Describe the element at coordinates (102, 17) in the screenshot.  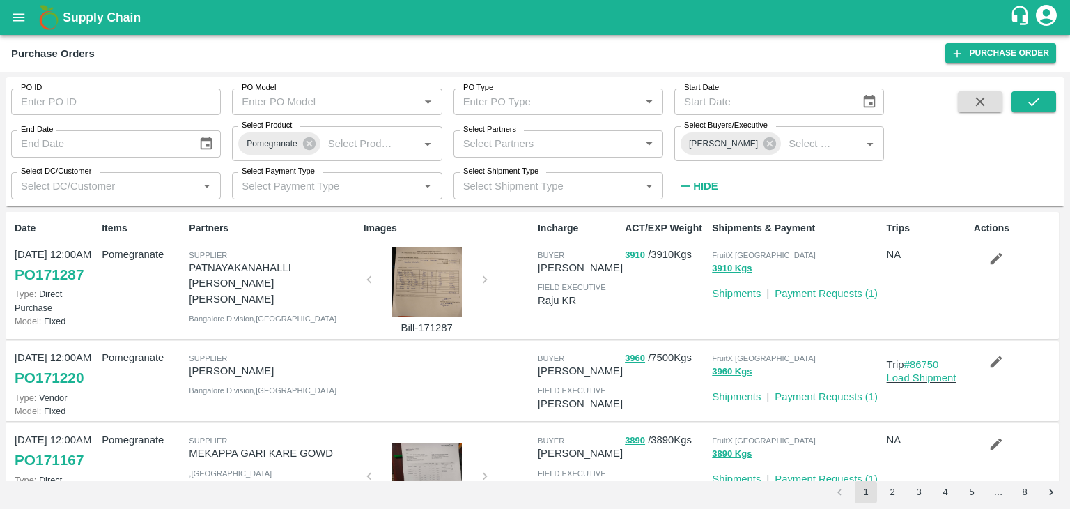
I see `b: Supply Chain` at that location.